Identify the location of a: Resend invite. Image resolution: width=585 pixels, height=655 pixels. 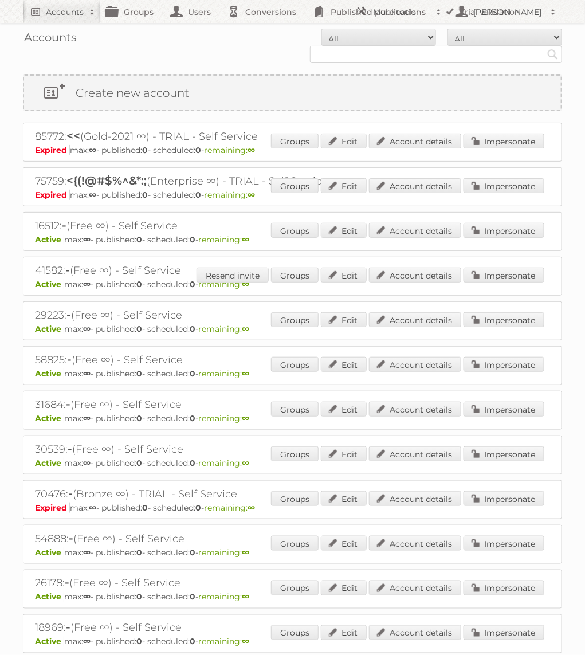
(233, 275).